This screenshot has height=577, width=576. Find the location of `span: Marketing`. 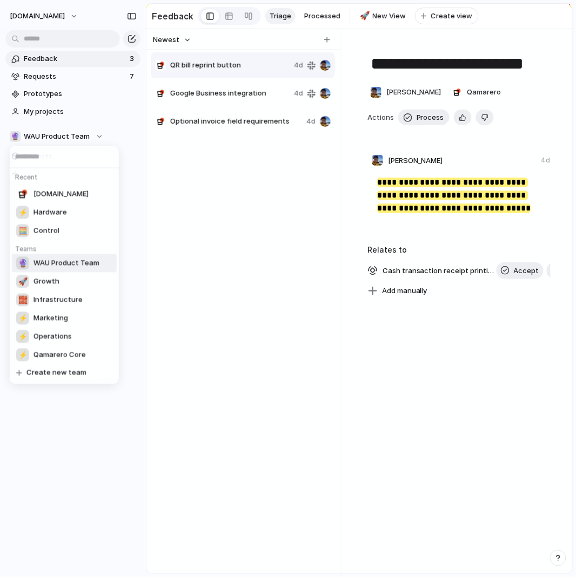

span: Marketing is located at coordinates (51, 319).